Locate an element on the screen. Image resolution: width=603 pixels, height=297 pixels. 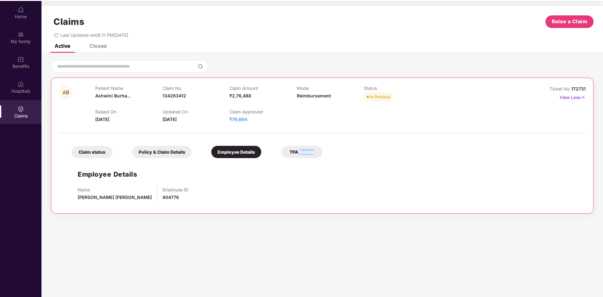
img: svg+xml;base64,PHN2ZyB3aWR0aD0iMjAiIGhlaWdodD0iMjAiIHZpZXdCb3g9IjAgMCAyMCAyMCIgZmlsbD0ibm9uZSIgeG... is located at coordinates (21, 35).